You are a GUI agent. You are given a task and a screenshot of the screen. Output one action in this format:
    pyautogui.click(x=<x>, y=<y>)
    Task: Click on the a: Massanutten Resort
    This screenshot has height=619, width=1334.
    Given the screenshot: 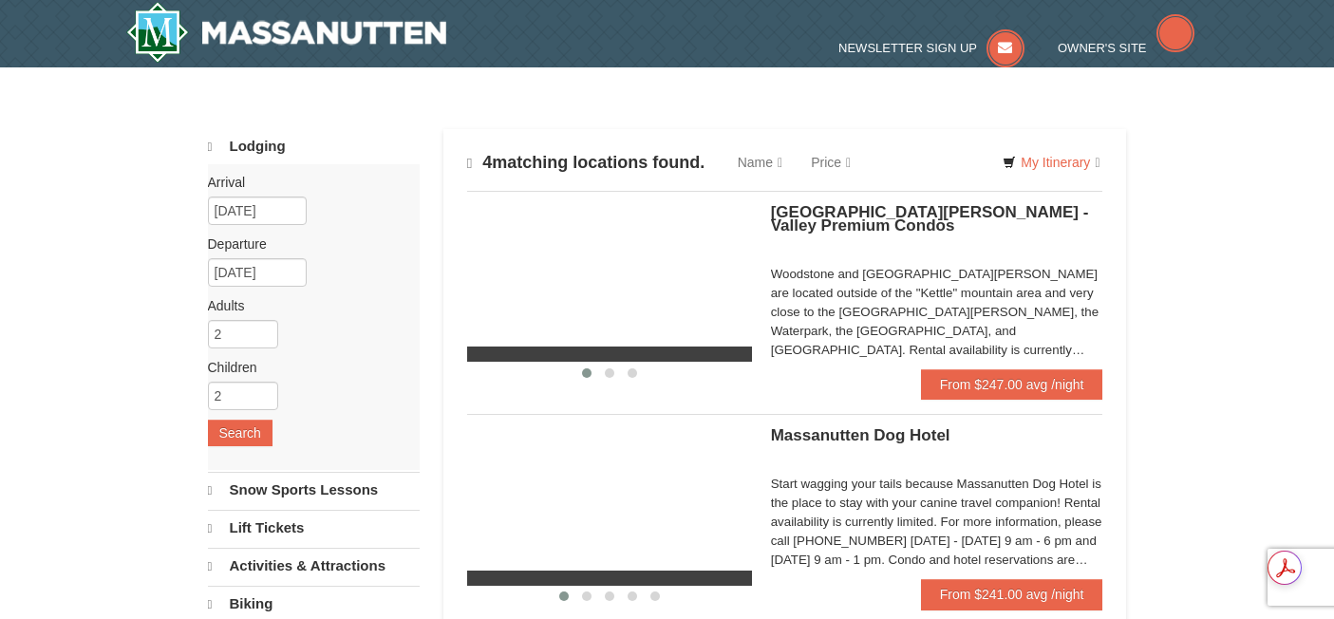 What is the action you would take?
    pyautogui.click(x=287, y=32)
    